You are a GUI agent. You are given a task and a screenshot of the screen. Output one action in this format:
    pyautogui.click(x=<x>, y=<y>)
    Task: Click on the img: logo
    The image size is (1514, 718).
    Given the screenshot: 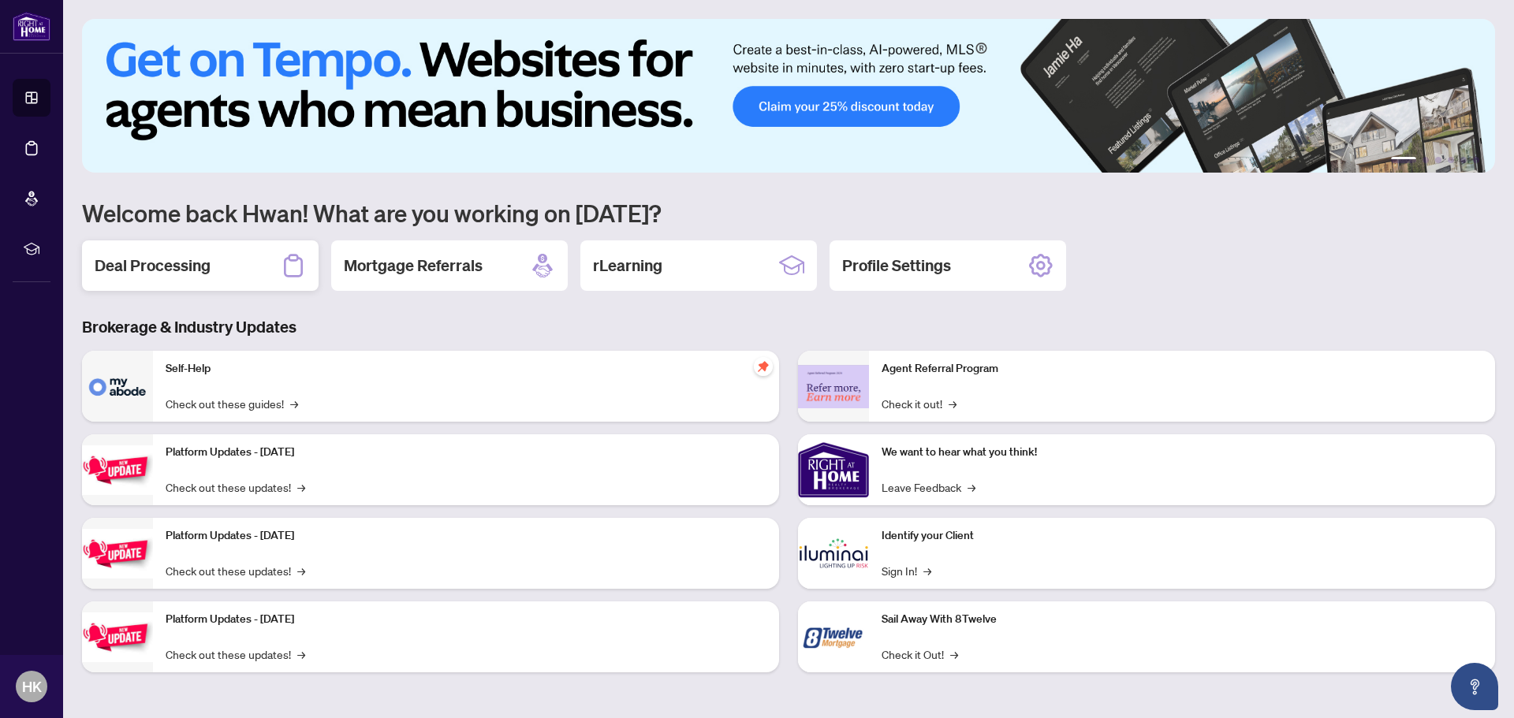 What is the action you would take?
    pyautogui.click(x=32, y=26)
    